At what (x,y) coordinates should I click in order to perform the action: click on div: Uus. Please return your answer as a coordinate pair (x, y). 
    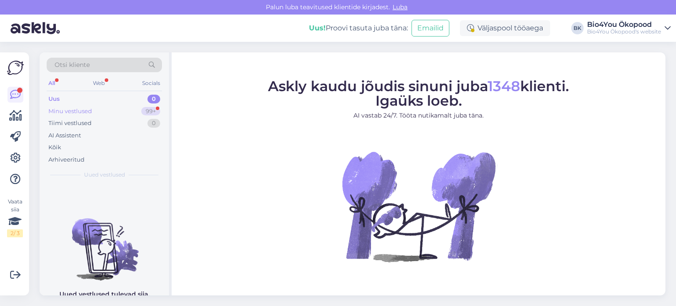
    Looking at the image, I should click on (54, 99).